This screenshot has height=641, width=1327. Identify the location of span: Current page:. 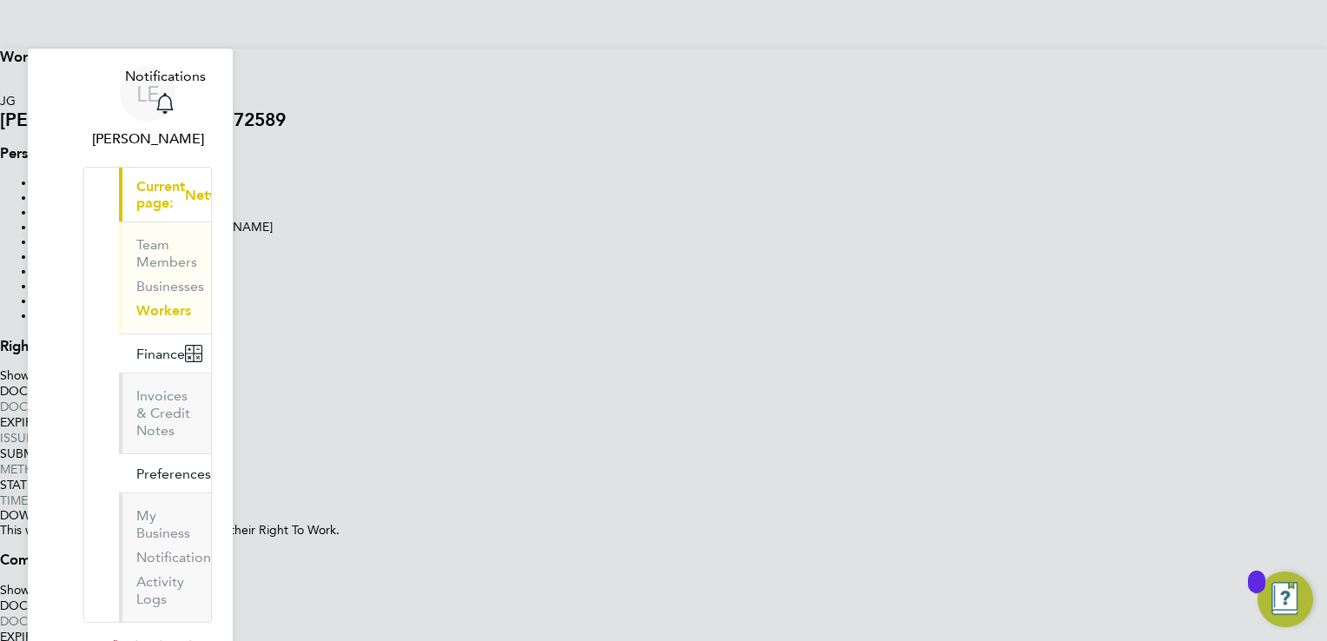
(161, 195).